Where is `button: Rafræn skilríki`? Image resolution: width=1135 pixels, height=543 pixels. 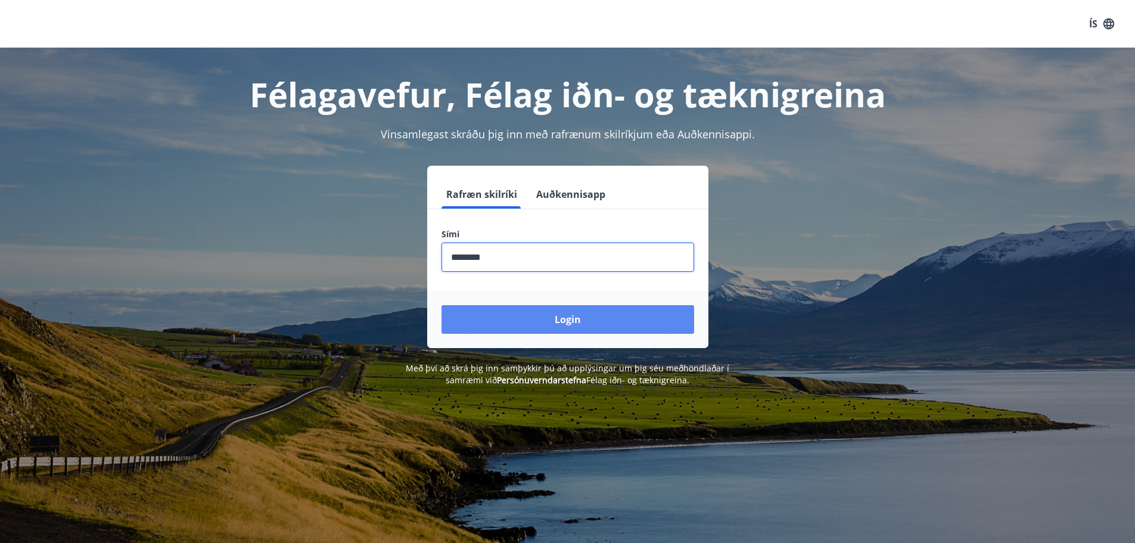 button: Rafræn skilríki is located at coordinates (481, 194).